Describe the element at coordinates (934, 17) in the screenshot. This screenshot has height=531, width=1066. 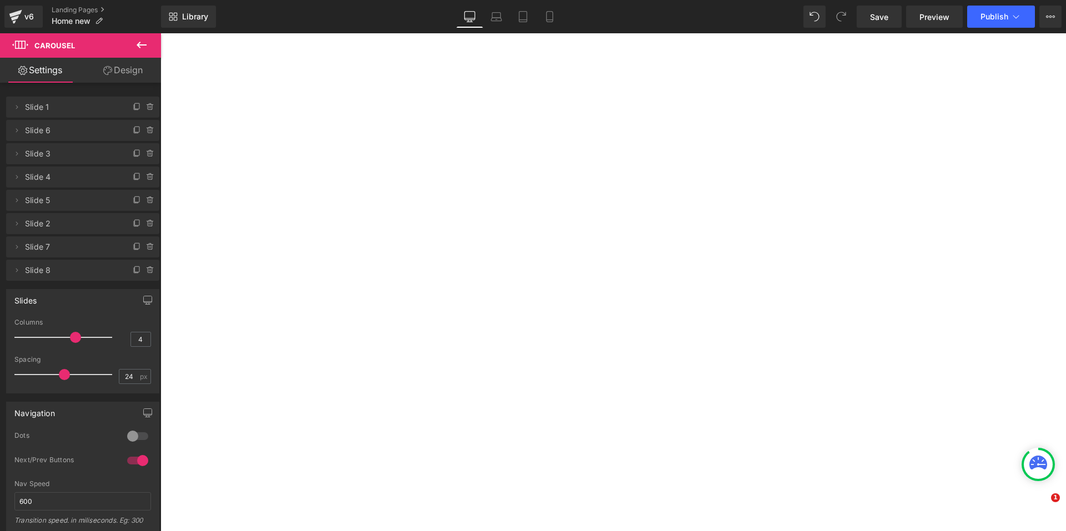
I see `a: Preview` at that location.